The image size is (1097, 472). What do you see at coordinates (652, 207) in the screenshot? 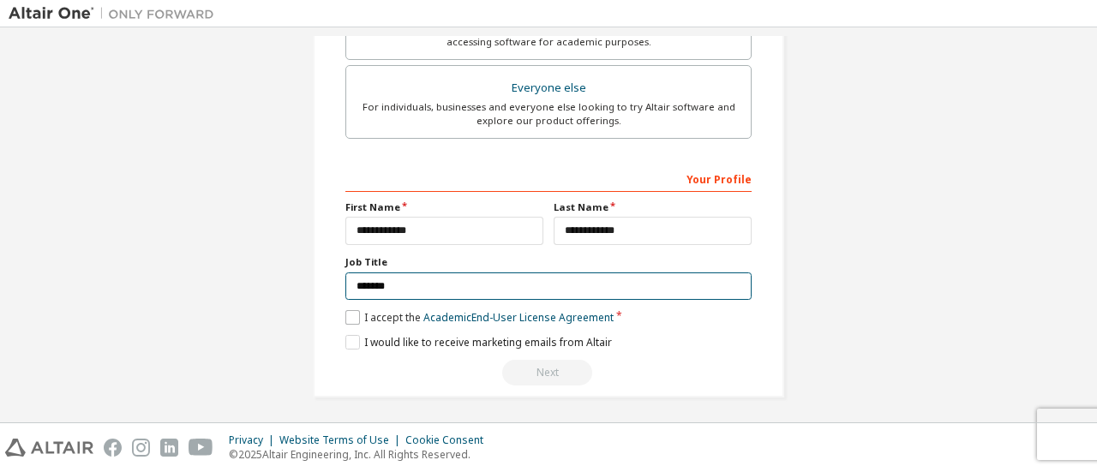
I see `label: Last Name` at bounding box center [652, 207].